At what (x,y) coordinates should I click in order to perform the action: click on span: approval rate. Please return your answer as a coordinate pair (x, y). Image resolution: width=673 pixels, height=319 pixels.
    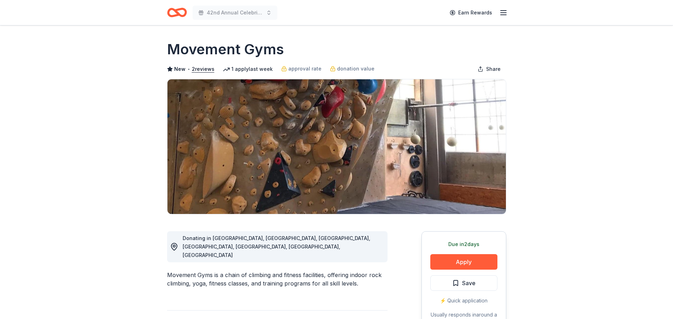
    Looking at the image, I should click on (305, 69).